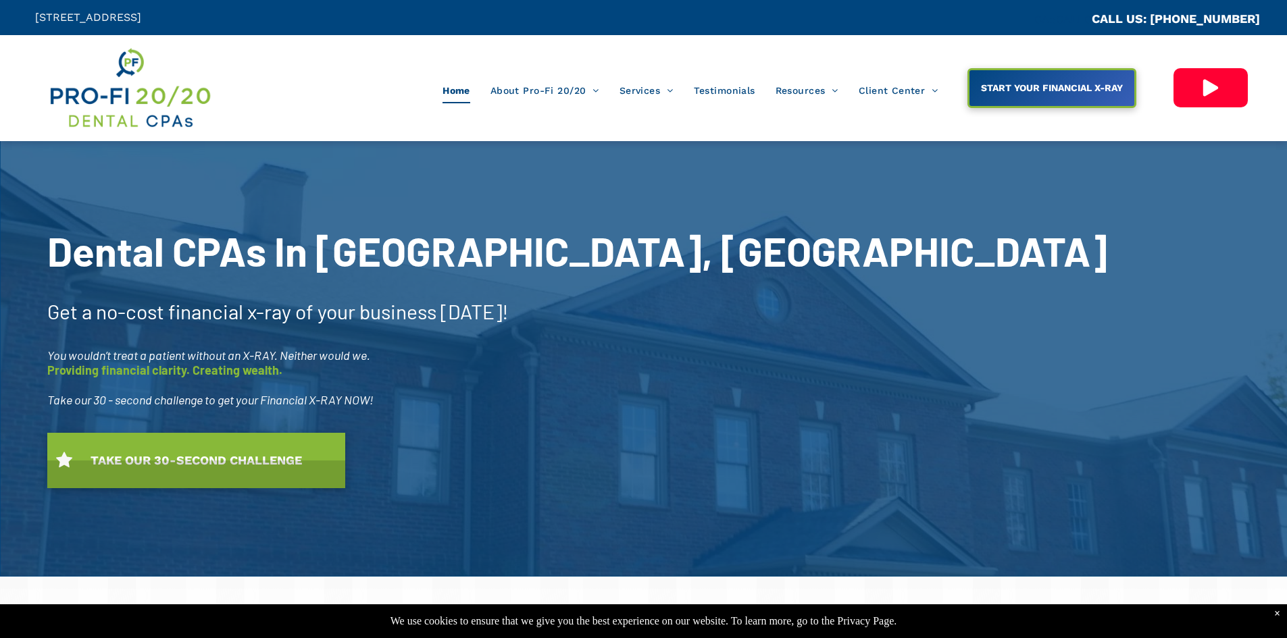 The height and width of the screenshot is (638, 1287). Describe the element at coordinates (544, 91) in the screenshot. I see `a: About Pro-Fi 20/20` at that location.